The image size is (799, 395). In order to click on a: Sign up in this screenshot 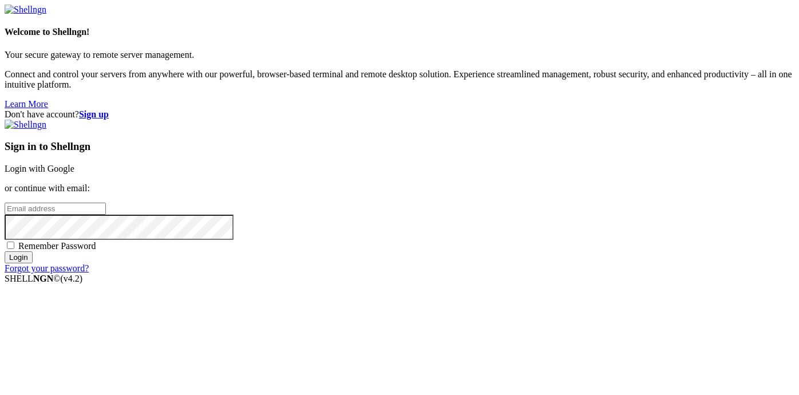, I will do `click(94, 114)`.